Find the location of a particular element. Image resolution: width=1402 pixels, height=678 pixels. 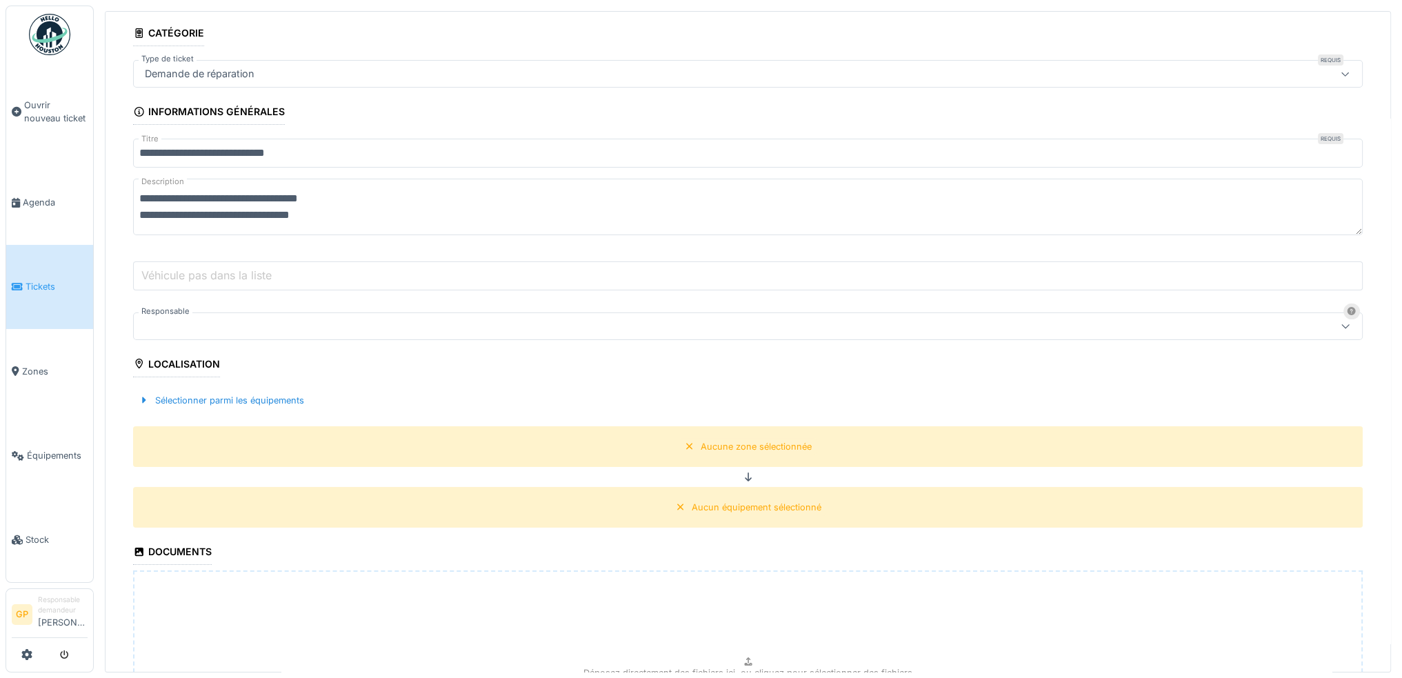

a: Agenda is located at coordinates (50, 202).